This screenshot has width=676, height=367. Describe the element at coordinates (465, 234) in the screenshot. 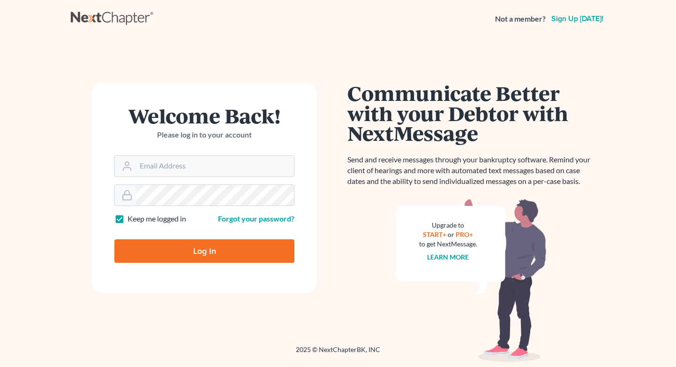

I see `a: PRO+` at that location.